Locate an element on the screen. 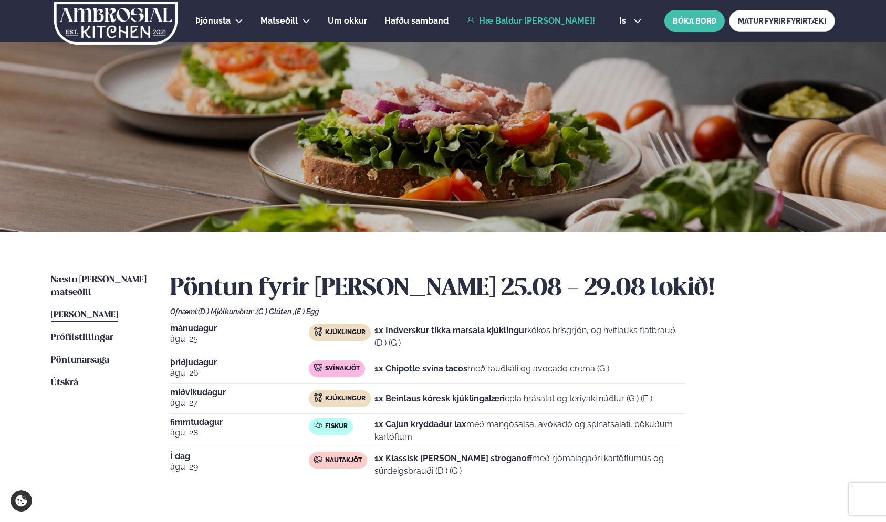 This screenshot has width=886, height=522. p: kókos hrísgrjón, og hvítlauks flatbrauð (D ) (G ) is located at coordinates (529, 337).